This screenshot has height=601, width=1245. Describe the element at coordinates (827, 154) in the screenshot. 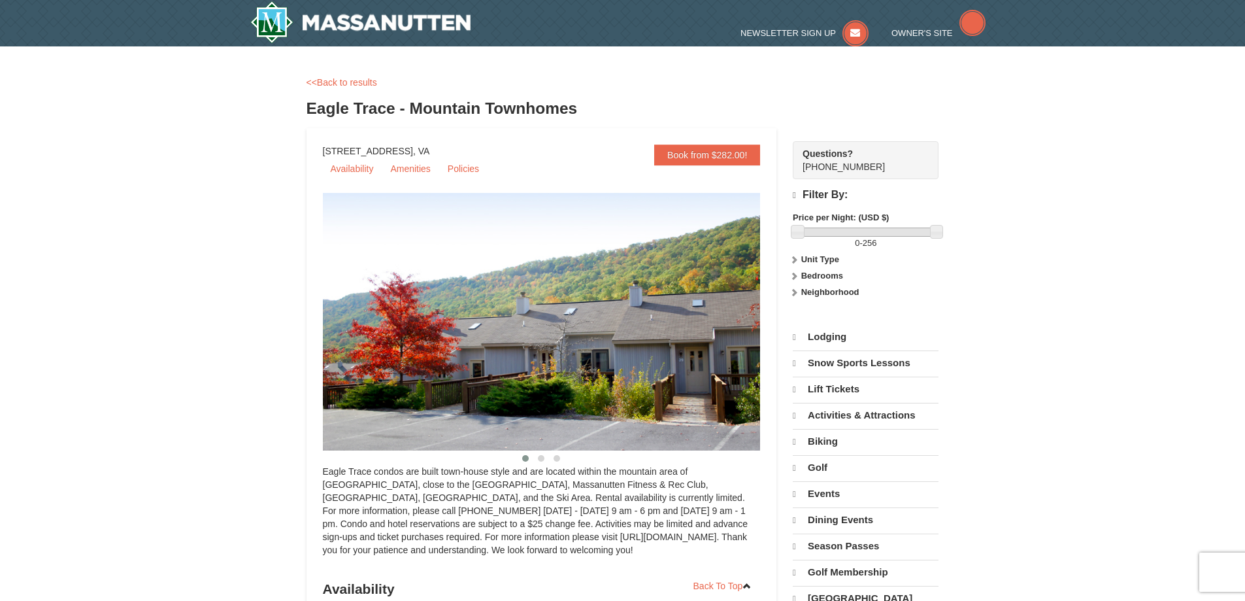

I see `strong: Questions?` at that location.